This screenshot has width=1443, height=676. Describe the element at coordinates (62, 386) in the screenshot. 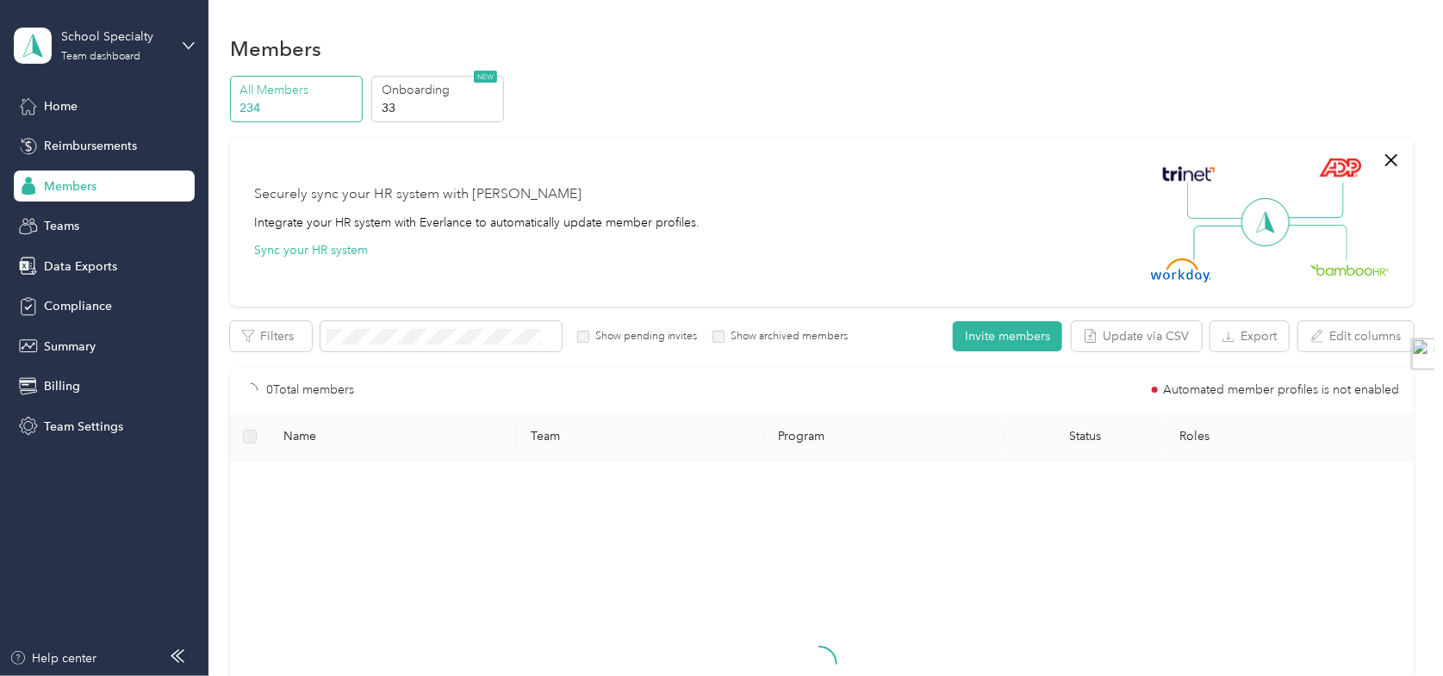

I see `span: Billing` at that location.